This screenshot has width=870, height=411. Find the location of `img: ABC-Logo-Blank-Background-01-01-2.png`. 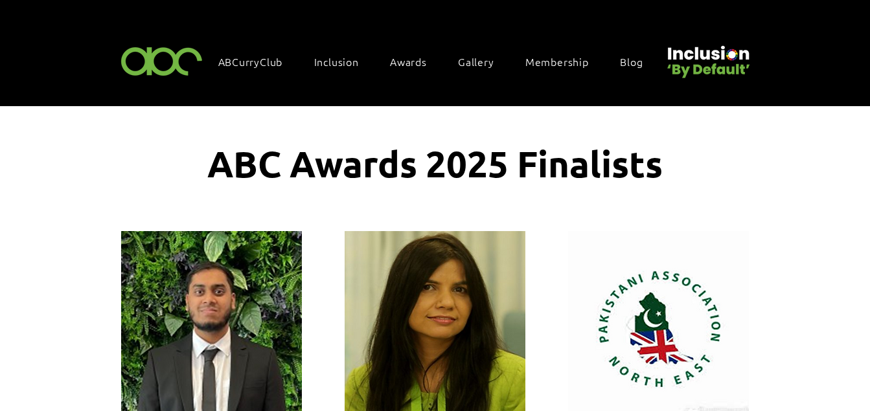

img: ABC-Logo-Blank-Background-01-01-2.png is located at coordinates (162, 60).